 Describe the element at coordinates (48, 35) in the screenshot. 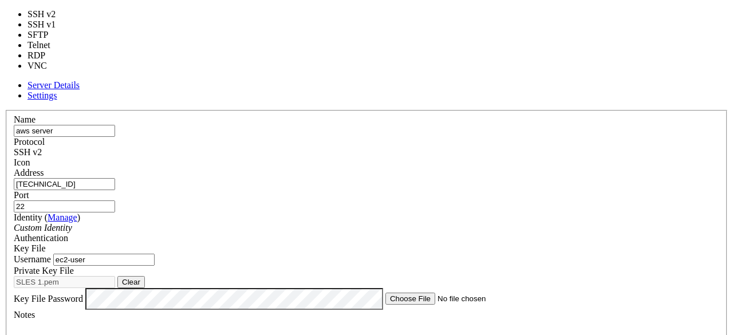

I see `li: SFTP` at that location.